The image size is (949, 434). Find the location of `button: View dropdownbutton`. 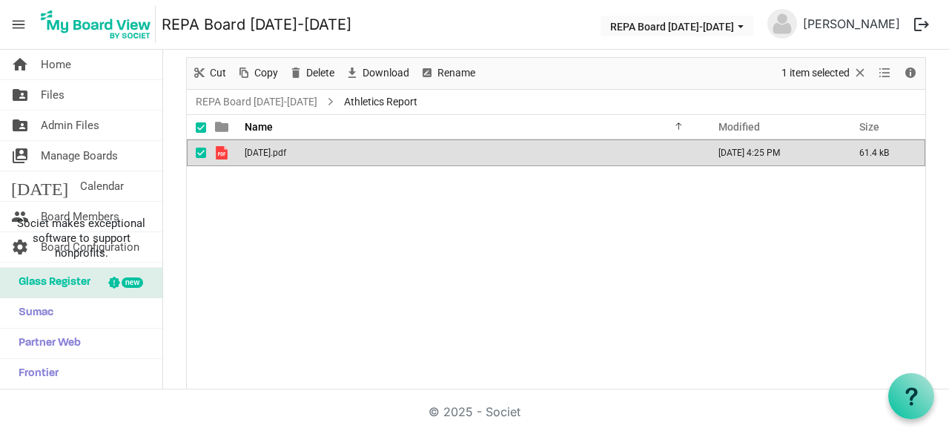

button: View dropdownbutton is located at coordinates (884, 73).